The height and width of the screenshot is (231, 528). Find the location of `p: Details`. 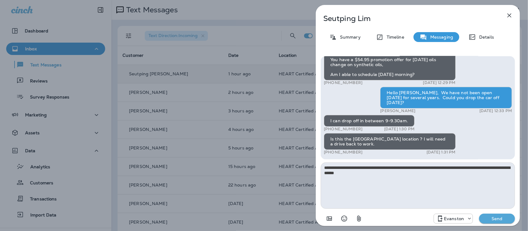

p: Details is located at coordinates (485, 37).